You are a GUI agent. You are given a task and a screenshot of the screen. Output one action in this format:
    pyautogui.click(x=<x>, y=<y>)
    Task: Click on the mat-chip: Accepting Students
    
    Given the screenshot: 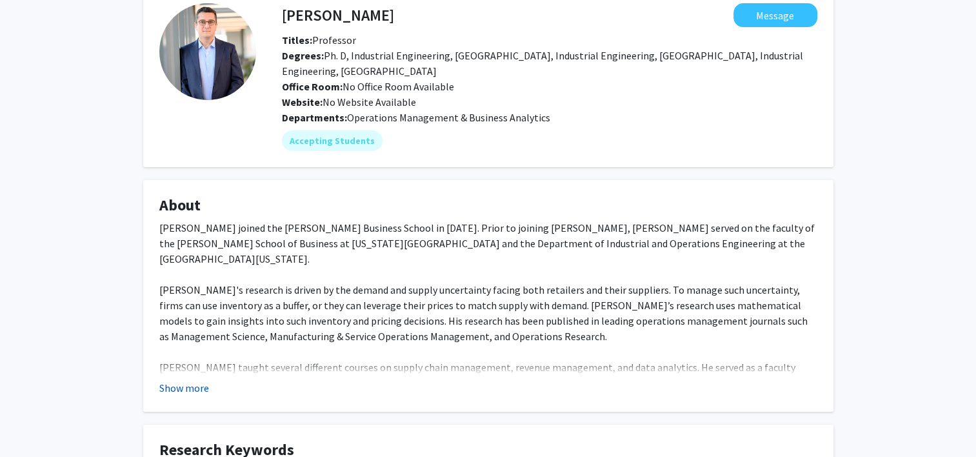 What is the action you would take?
    pyautogui.click(x=332, y=141)
    